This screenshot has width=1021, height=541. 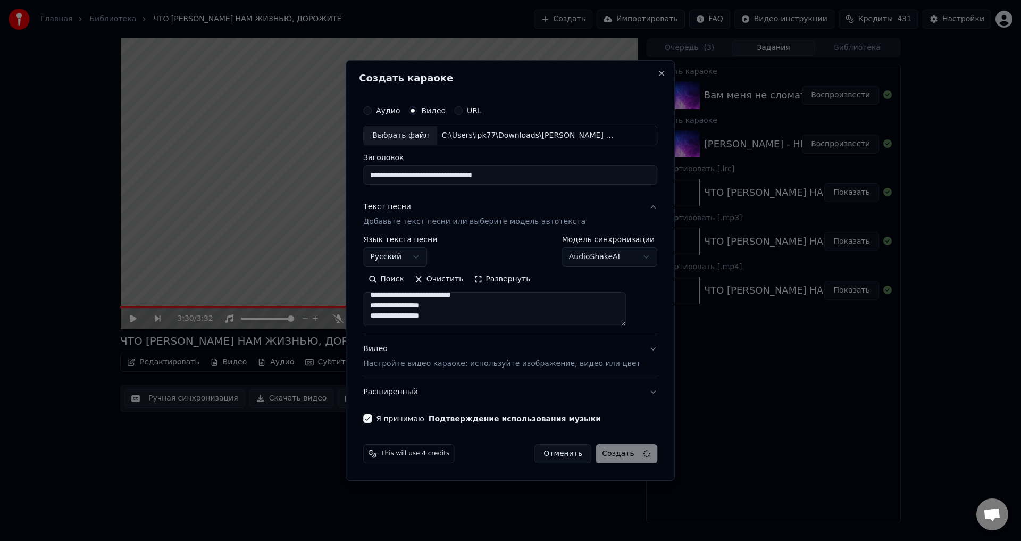 I want to click on div: Текст песни, so click(x=387, y=207).